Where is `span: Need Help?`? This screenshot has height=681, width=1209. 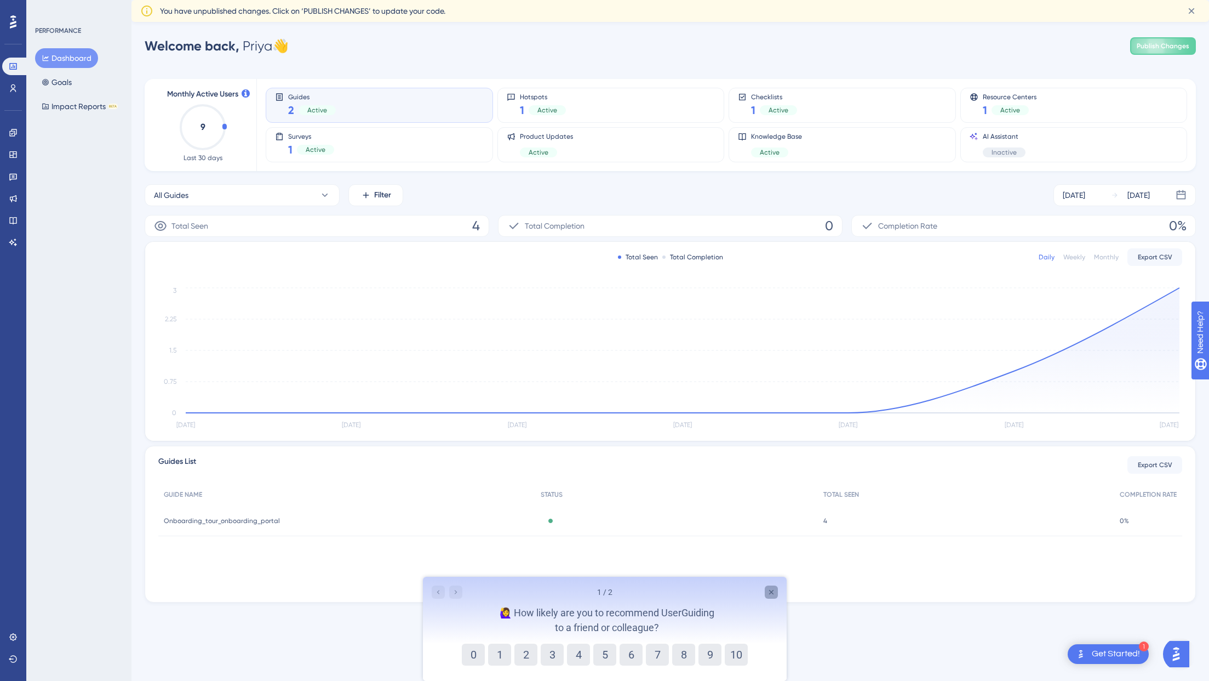 span: Need Help? is located at coordinates (47, 9).